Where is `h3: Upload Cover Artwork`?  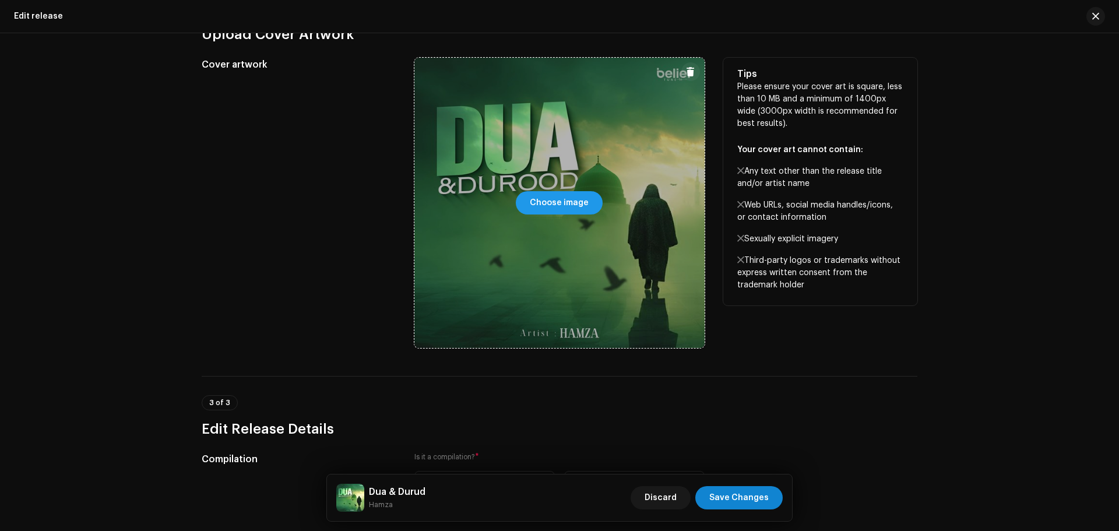
h3: Upload Cover Artwork is located at coordinates (560, 34).